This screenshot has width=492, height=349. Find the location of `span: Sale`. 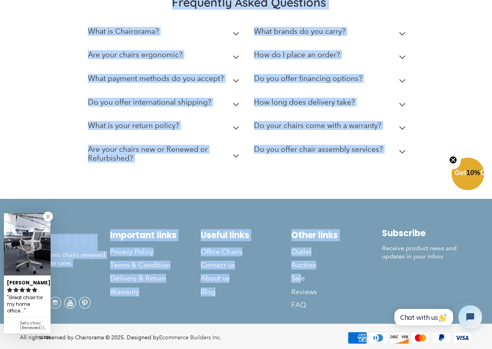

span: Sale is located at coordinates (298, 278).